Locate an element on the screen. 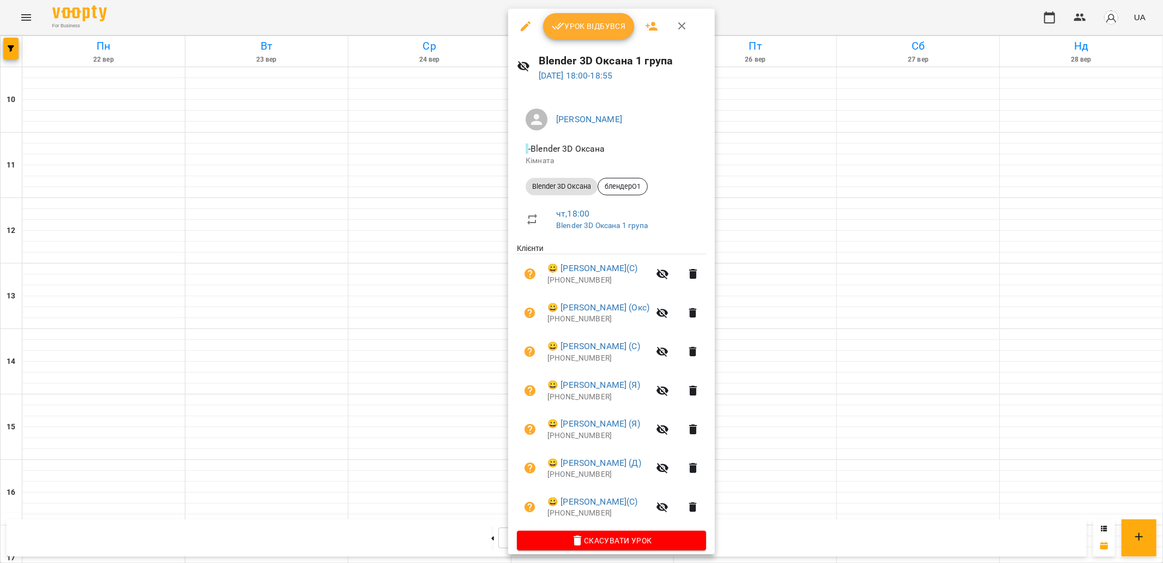  span: блендерО1 is located at coordinates (623, 186).